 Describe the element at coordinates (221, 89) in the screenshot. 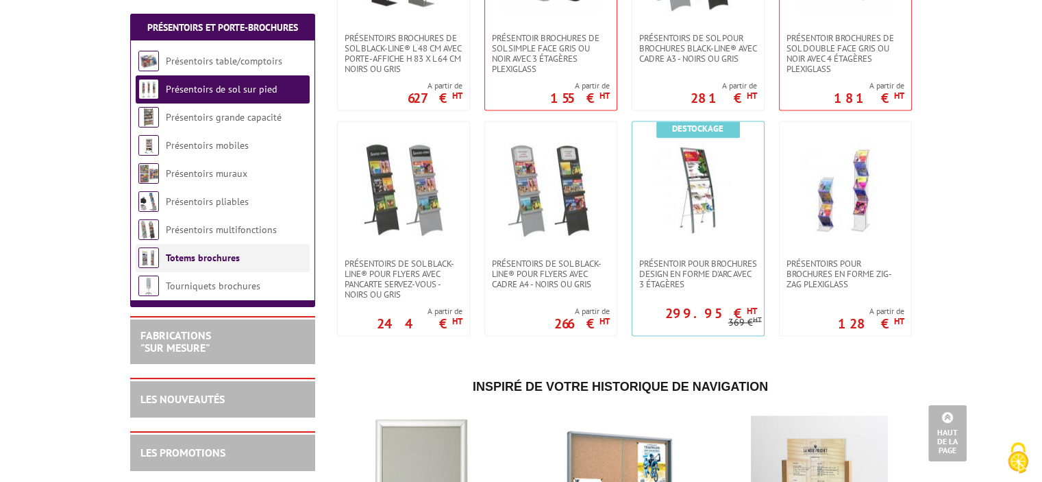

I see `a: Présentoirs de sol sur pied` at that location.